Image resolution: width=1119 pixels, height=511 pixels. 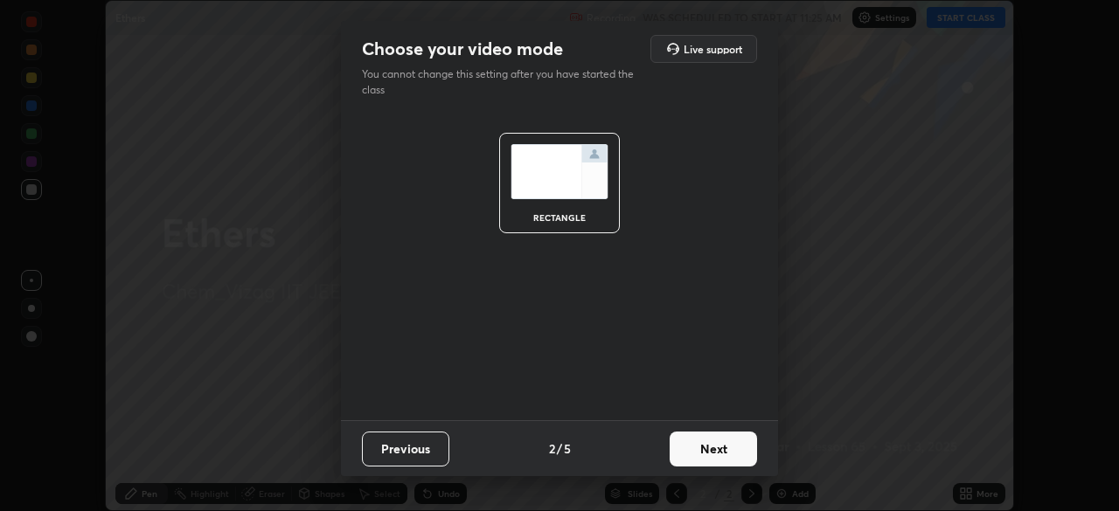 What do you see at coordinates (713, 449) in the screenshot?
I see `button: Next` at bounding box center [713, 449].